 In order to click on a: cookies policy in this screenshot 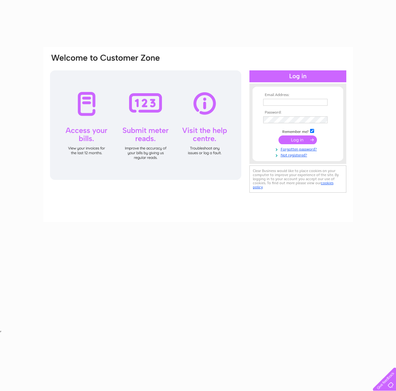, I will do `click(293, 185)`.